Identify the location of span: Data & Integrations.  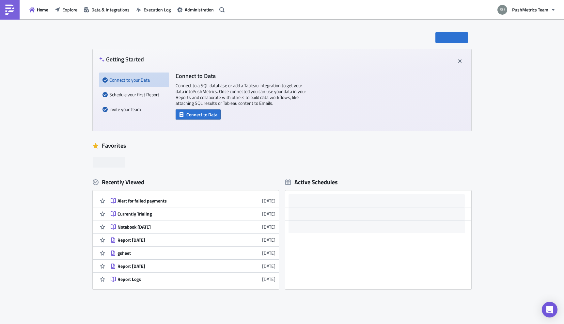
(110, 9).